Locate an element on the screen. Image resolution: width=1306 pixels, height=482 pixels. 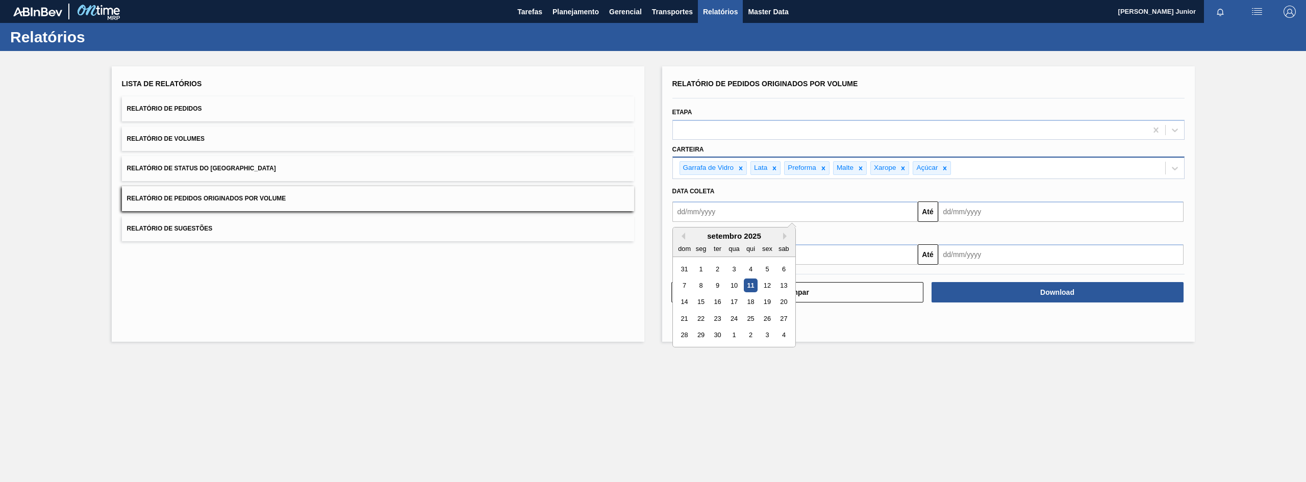
div: Choose domingo, 7 de setembro de 2025 is located at coordinates (684, 285).